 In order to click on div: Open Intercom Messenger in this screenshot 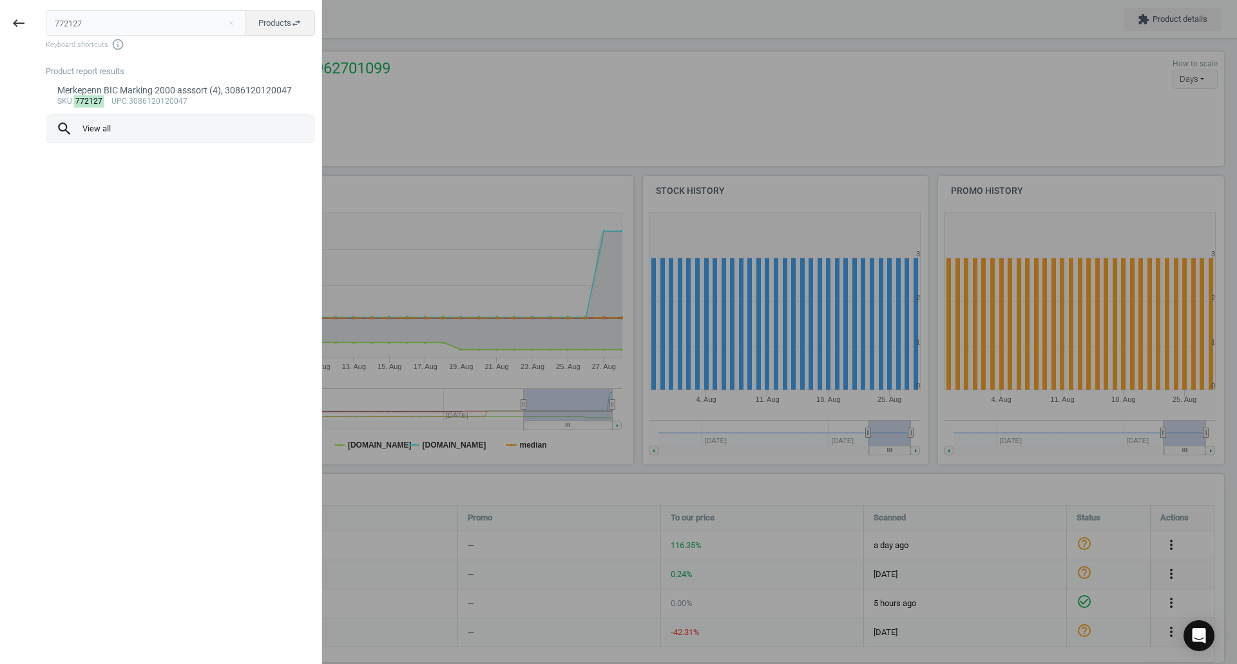, I will do `click(1199, 636)`.